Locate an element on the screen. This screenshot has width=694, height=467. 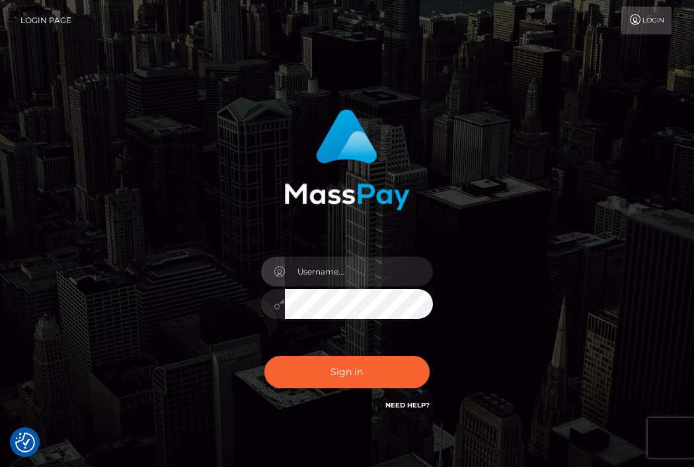
button: Consent Preferences is located at coordinates (25, 442).